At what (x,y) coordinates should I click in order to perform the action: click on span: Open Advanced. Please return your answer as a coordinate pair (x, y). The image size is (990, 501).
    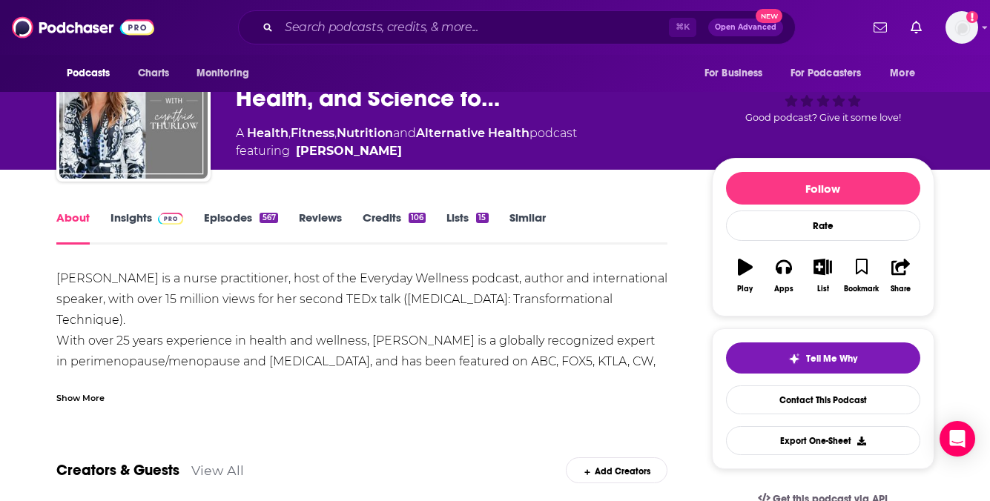
    Looking at the image, I should click on (746, 27).